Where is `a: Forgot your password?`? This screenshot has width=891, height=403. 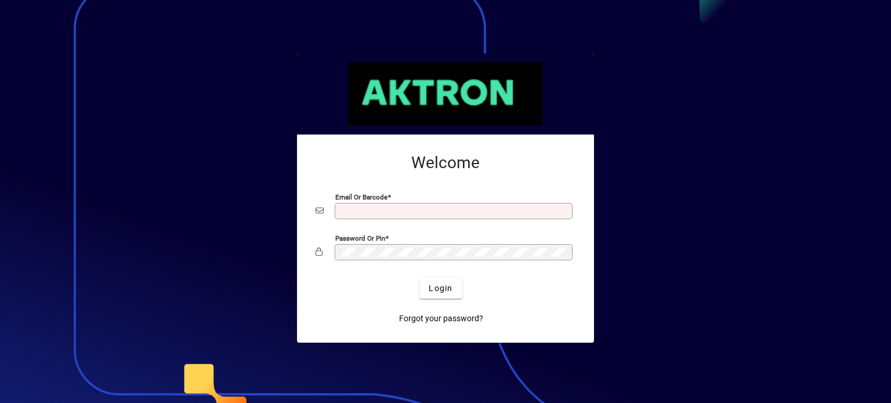
a: Forgot your password? is located at coordinates (441, 318).